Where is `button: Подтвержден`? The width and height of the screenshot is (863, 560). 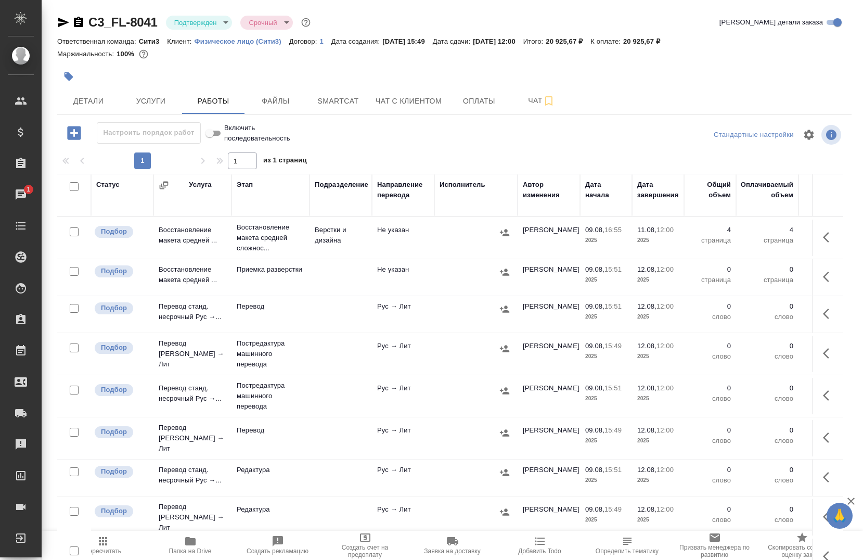 button: Подтвержден is located at coordinates (196, 22).